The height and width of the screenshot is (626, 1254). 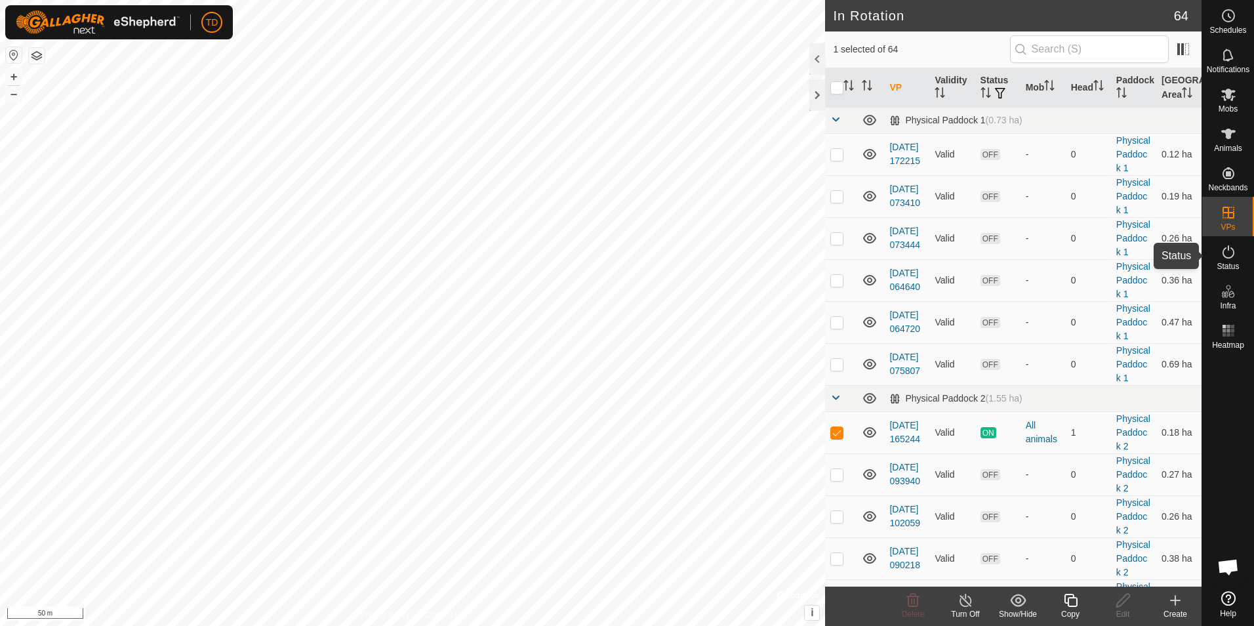 I want to click on h2: In Rotation, so click(x=1003, y=16).